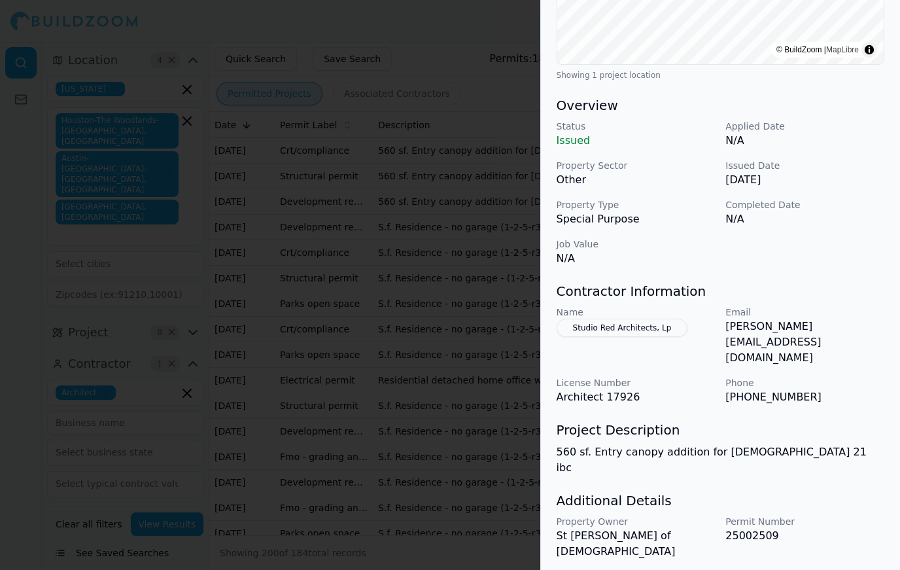  I want to click on p: Phone, so click(805, 383).